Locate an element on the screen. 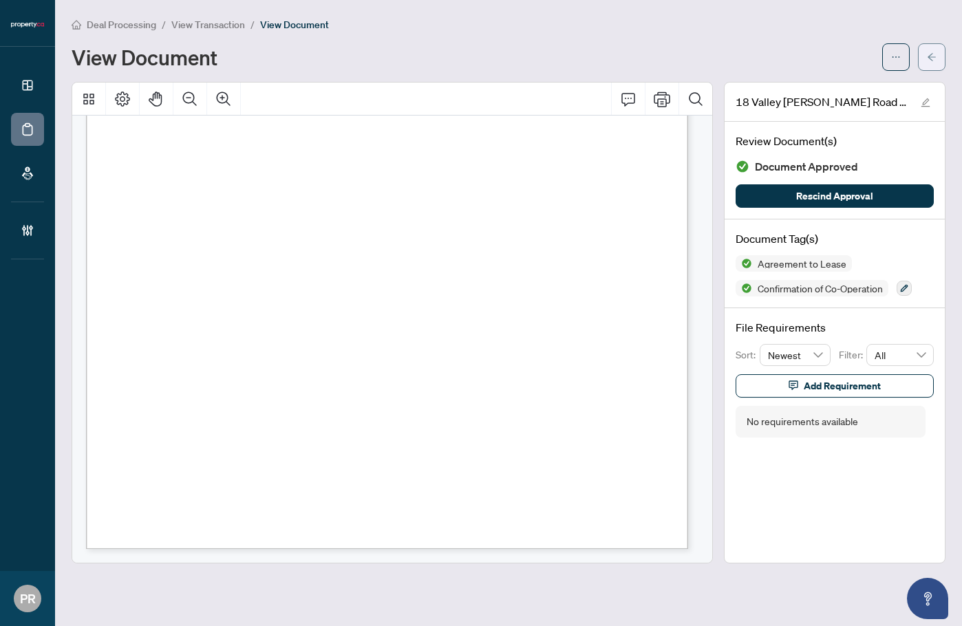 Image resolution: width=962 pixels, height=626 pixels. h1: View Document is located at coordinates (145, 57).